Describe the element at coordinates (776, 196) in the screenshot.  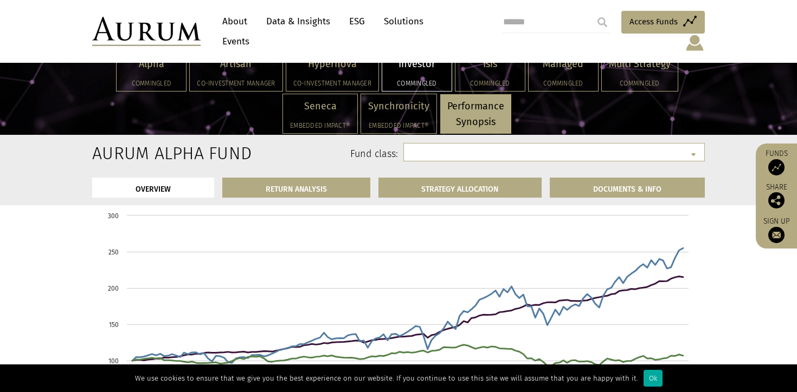
I see `div: Share` at that location.